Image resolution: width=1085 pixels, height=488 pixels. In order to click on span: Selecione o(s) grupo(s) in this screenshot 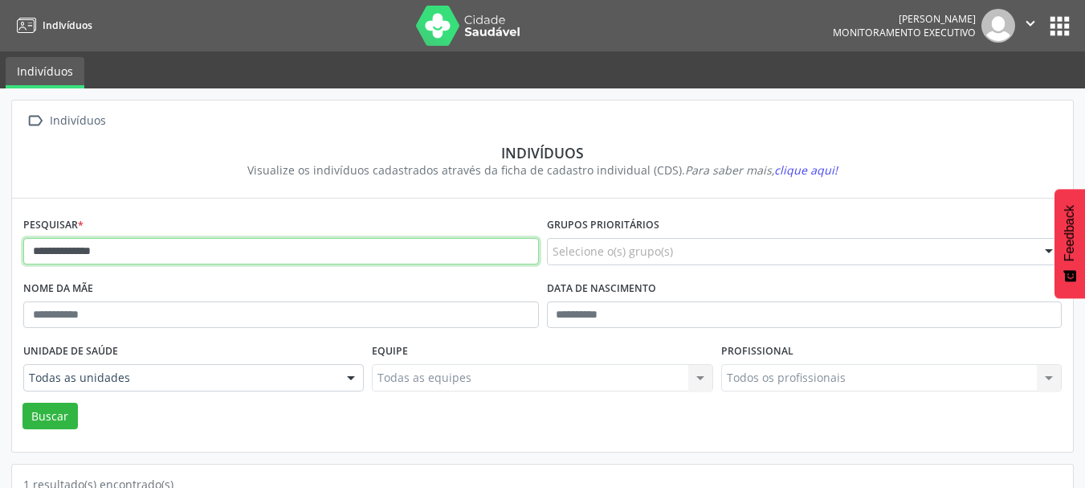, I will do `click(613, 251)`.